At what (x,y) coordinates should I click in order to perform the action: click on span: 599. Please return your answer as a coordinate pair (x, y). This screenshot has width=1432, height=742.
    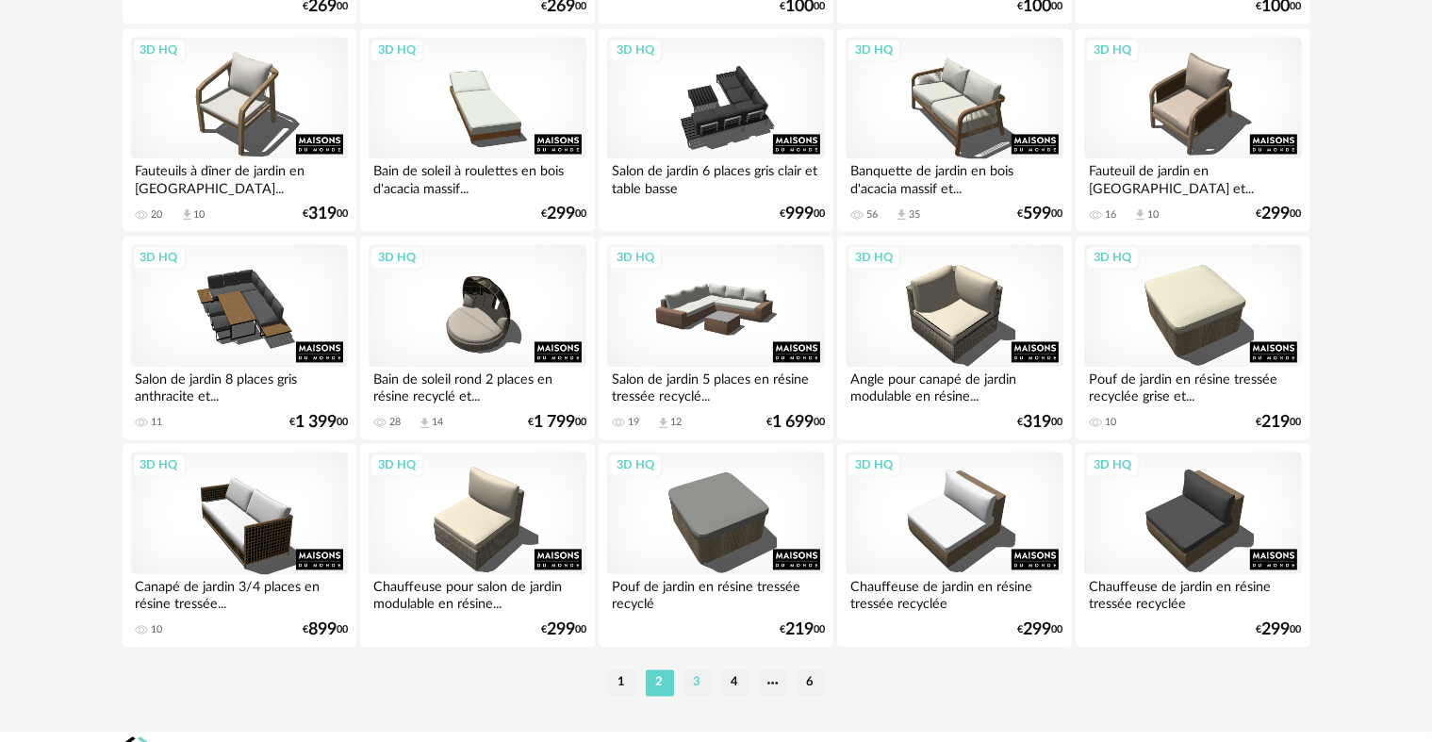
    Looking at the image, I should click on (1038, 214).